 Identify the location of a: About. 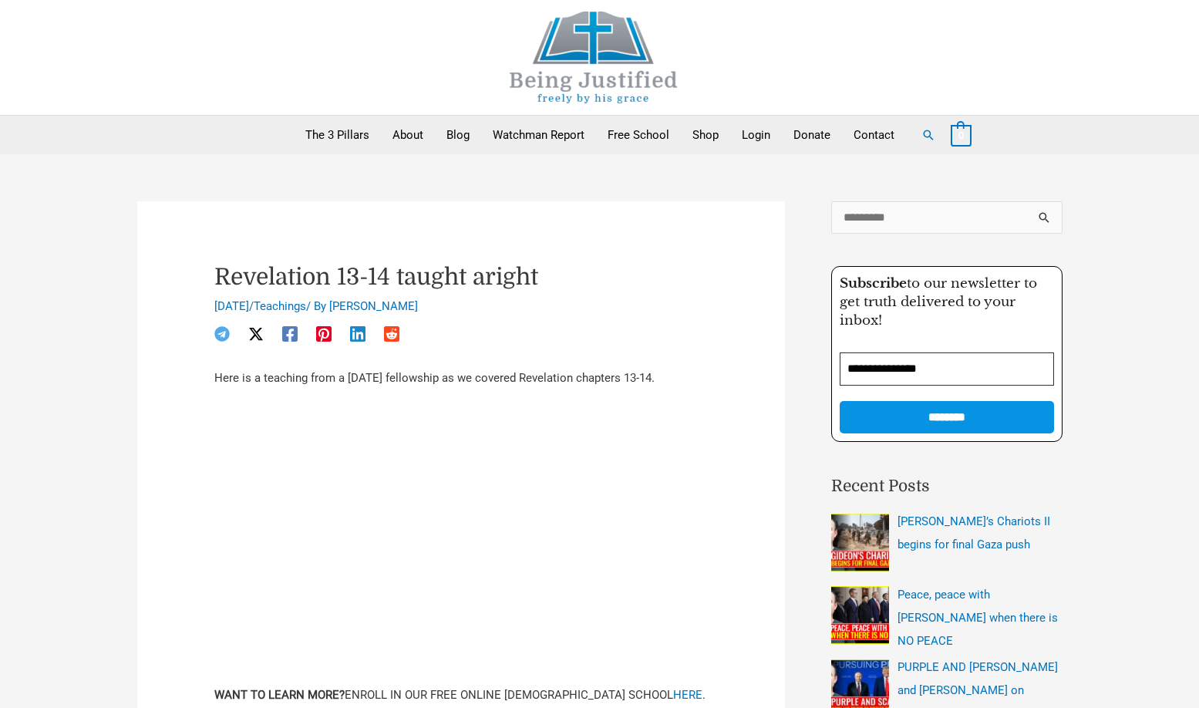
(408, 135).